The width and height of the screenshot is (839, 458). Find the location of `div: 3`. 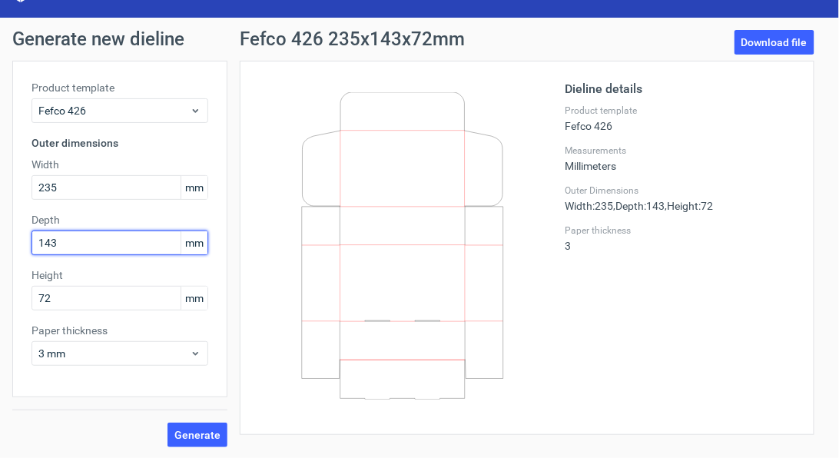

div: 3 is located at coordinates (680, 238).